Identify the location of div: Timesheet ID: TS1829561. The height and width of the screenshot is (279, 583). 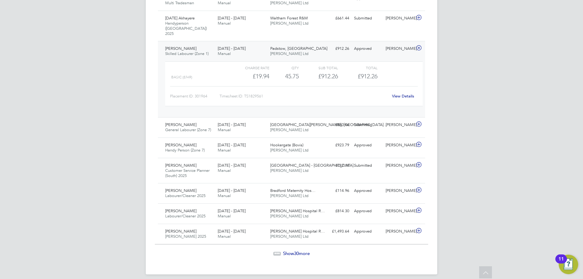
(304, 96).